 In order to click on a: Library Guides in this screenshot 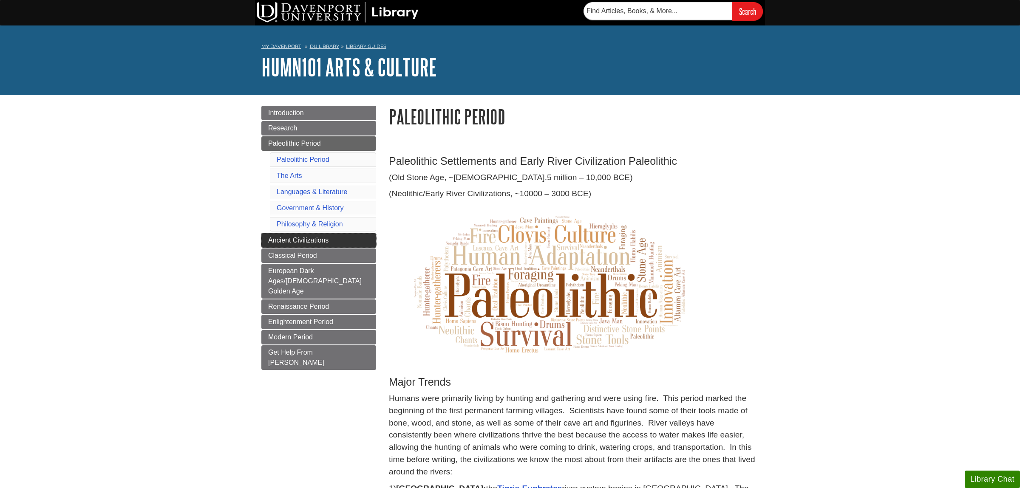, I will do `click(366, 46)`.